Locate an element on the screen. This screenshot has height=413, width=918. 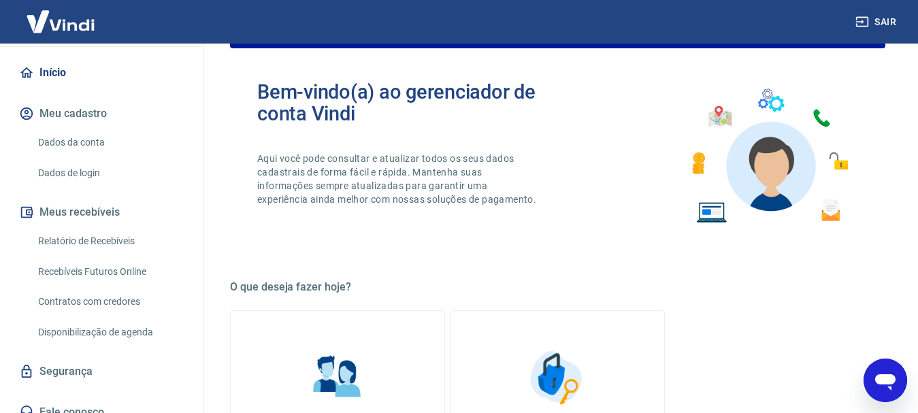
button: Meu cadastro is located at coordinates (101, 114).